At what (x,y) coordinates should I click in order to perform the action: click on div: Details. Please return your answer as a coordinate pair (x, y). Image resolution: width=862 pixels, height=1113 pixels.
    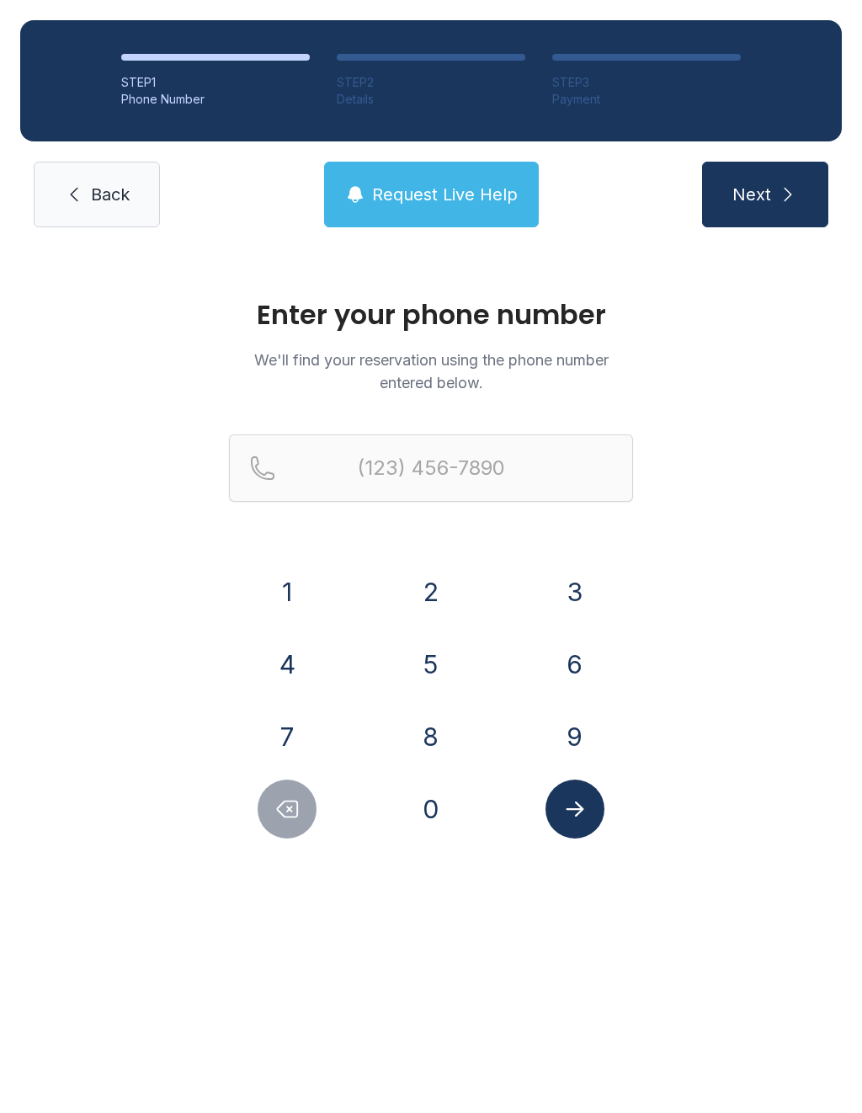
    Looking at the image, I should click on (431, 99).